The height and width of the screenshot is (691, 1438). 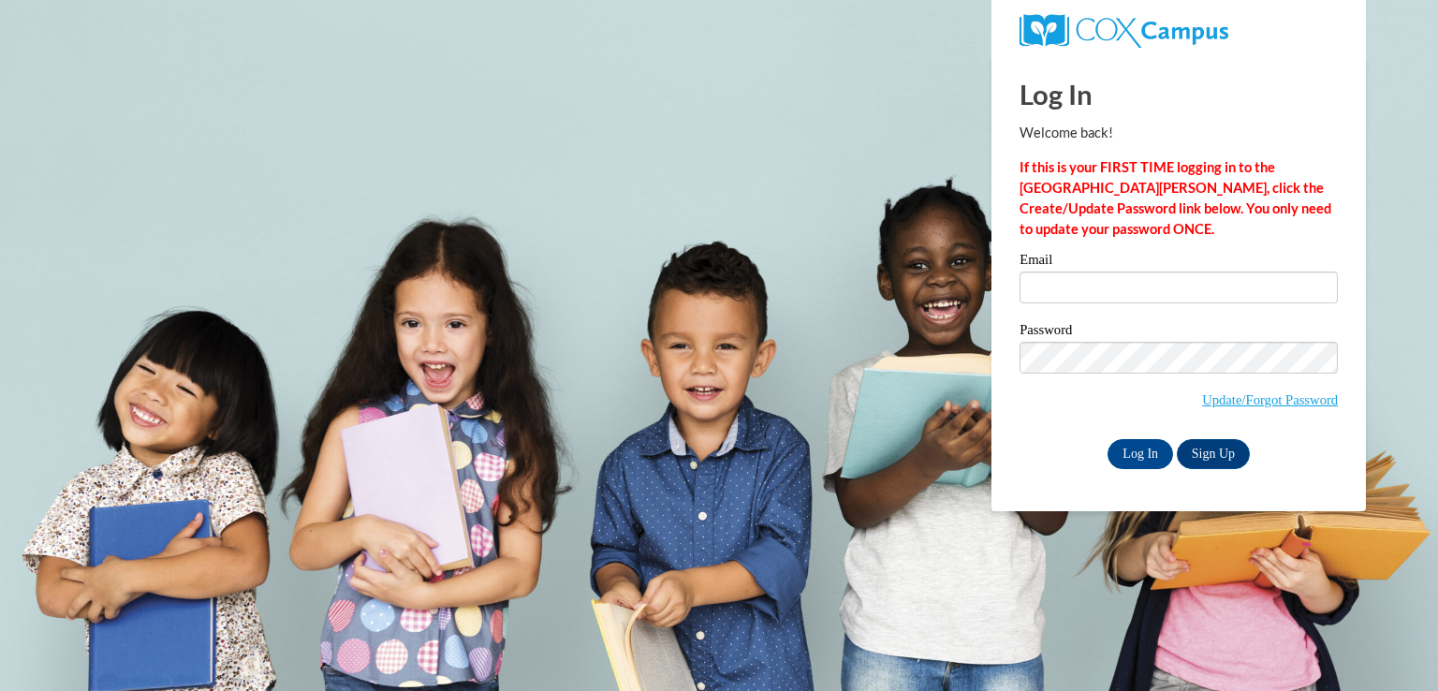 What do you see at coordinates (1124, 29) in the screenshot?
I see `a: COX Campus` at bounding box center [1124, 29].